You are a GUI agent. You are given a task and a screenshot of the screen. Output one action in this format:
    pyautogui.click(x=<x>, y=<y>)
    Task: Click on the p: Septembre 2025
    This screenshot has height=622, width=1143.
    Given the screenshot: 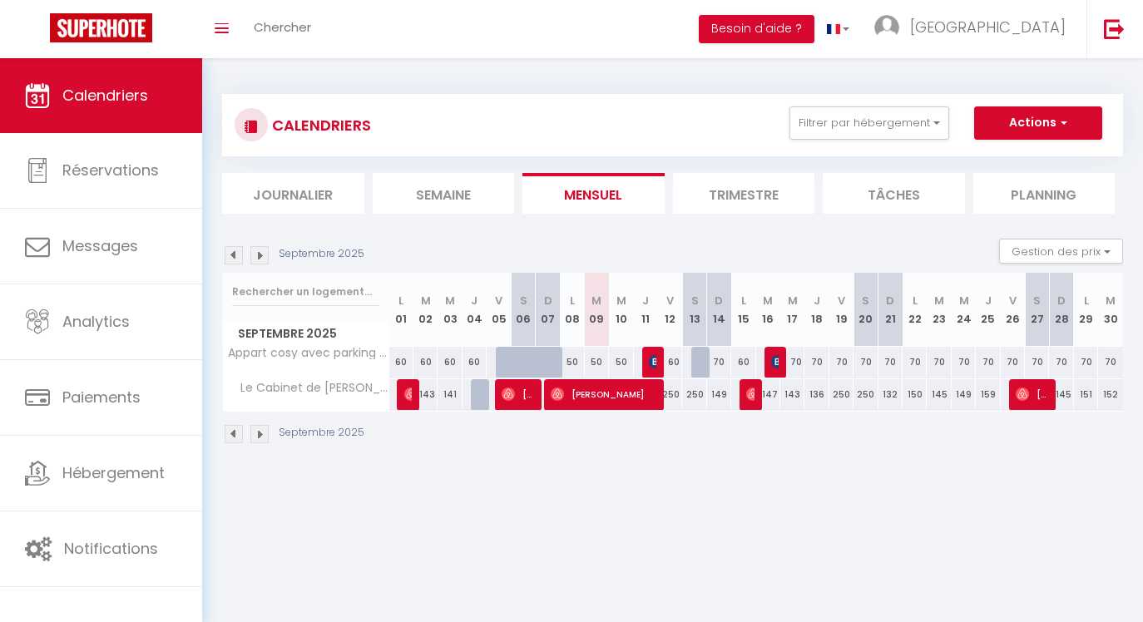 What is the action you would take?
    pyautogui.click(x=321, y=254)
    